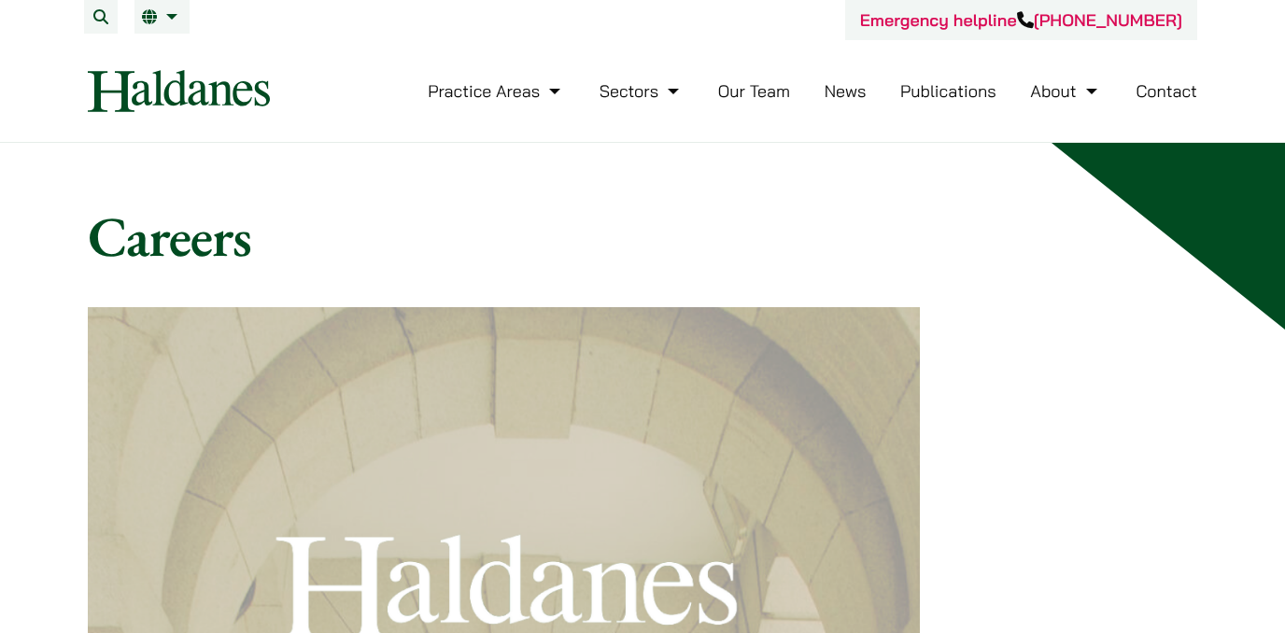 The width and height of the screenshot is (1285, 633). Describe the element at coordinates (845, 91) in the screenshot. I see `a: News` at that location.